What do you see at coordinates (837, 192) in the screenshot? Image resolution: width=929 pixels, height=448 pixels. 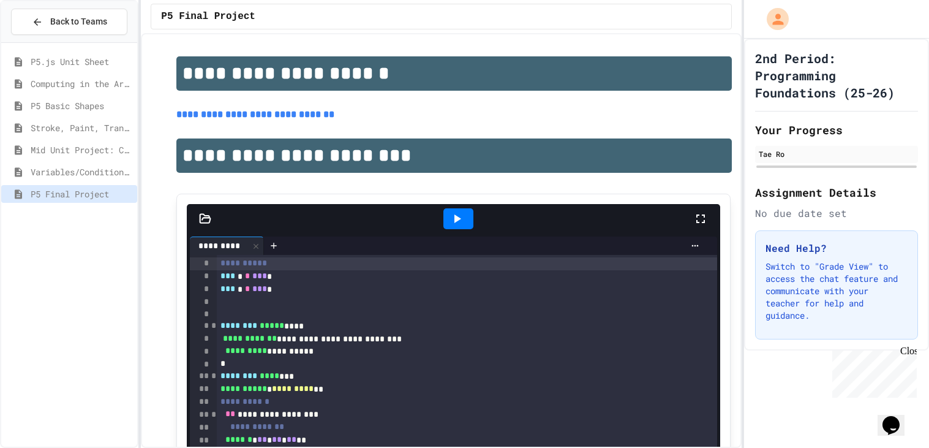 I see `h2: Assignment Details` at bounding box center [837, 192].